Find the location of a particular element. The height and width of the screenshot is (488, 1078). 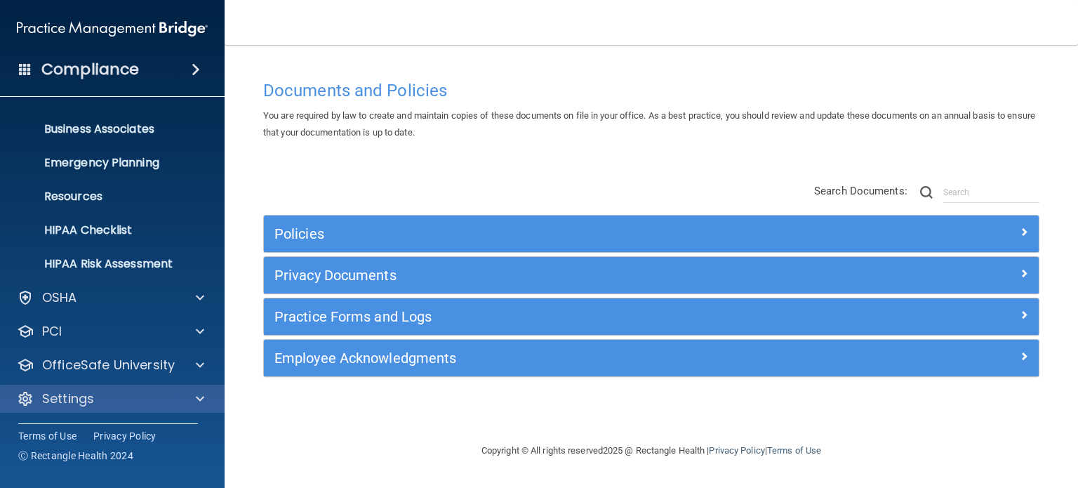

input: Search is located at coordinates (991, 192).